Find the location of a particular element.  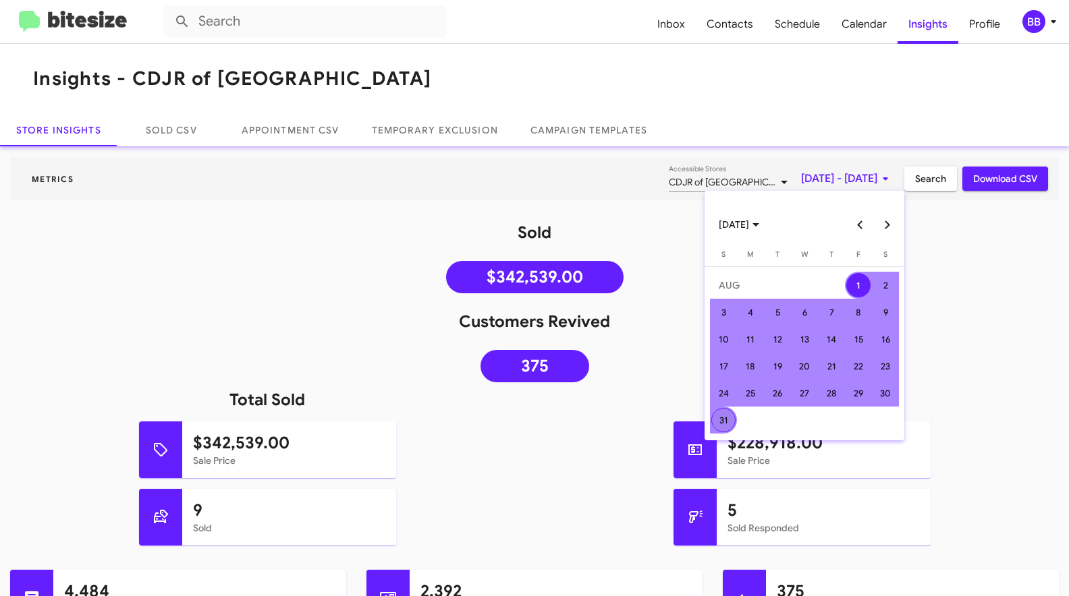

div: 8 is located at coordinates (858, 312).